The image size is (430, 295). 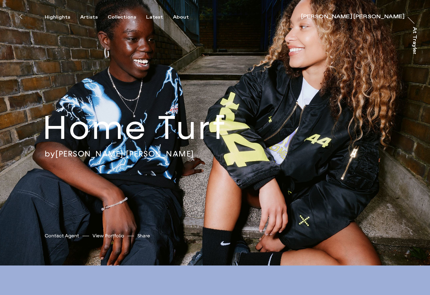 I want to click on div: Latest, so click(x=154, y=17).